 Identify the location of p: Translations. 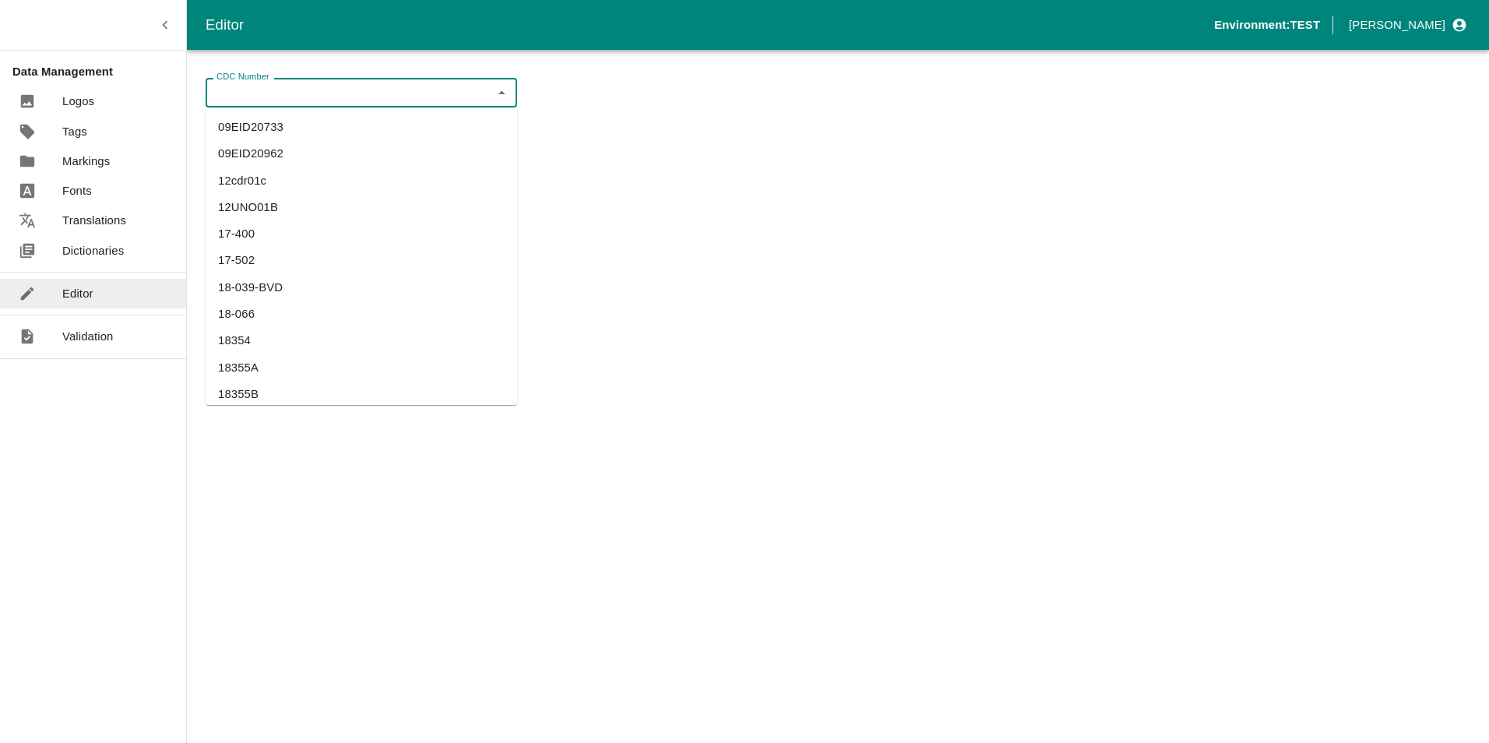
(94, 220).